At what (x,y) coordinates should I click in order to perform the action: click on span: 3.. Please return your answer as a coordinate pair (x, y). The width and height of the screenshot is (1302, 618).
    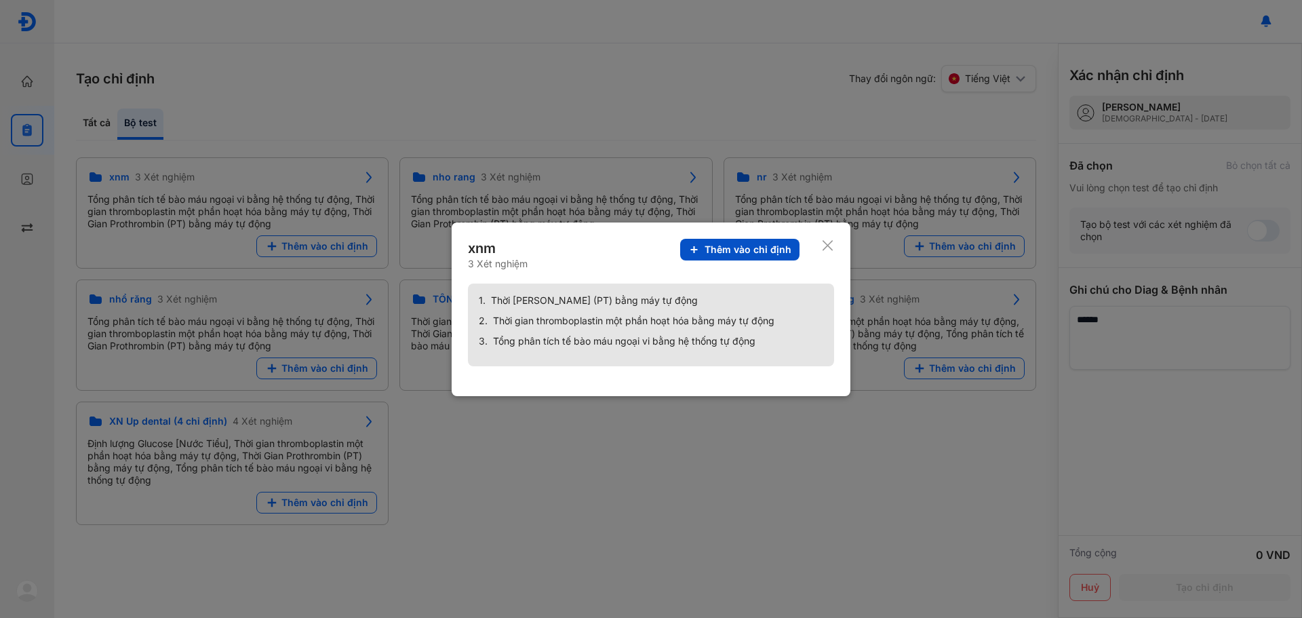
    Looking at the image, I should click on (483, 341).